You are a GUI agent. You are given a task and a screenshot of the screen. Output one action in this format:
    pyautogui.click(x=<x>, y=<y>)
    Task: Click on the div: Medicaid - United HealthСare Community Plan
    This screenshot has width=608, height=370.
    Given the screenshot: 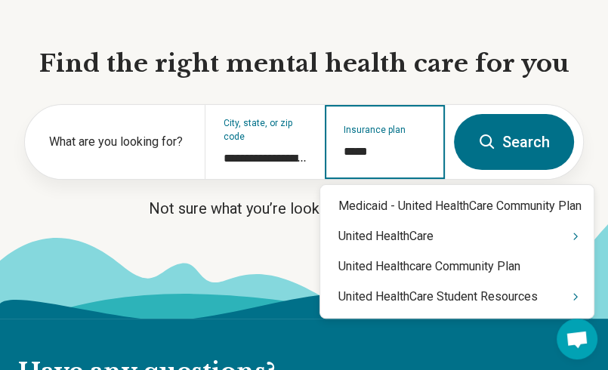 What is the action you would take?
    pyautogui.click(x=457, y=206)
    